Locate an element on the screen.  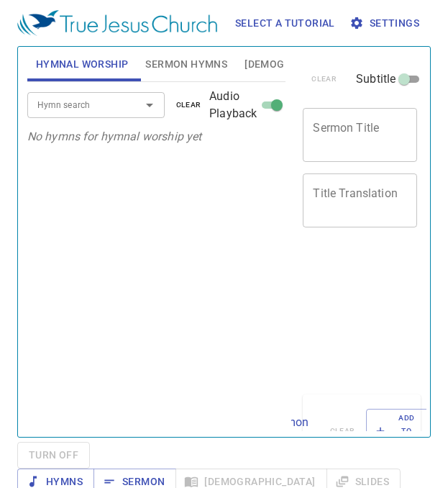
button: clear is located at coordinates (188, 105).